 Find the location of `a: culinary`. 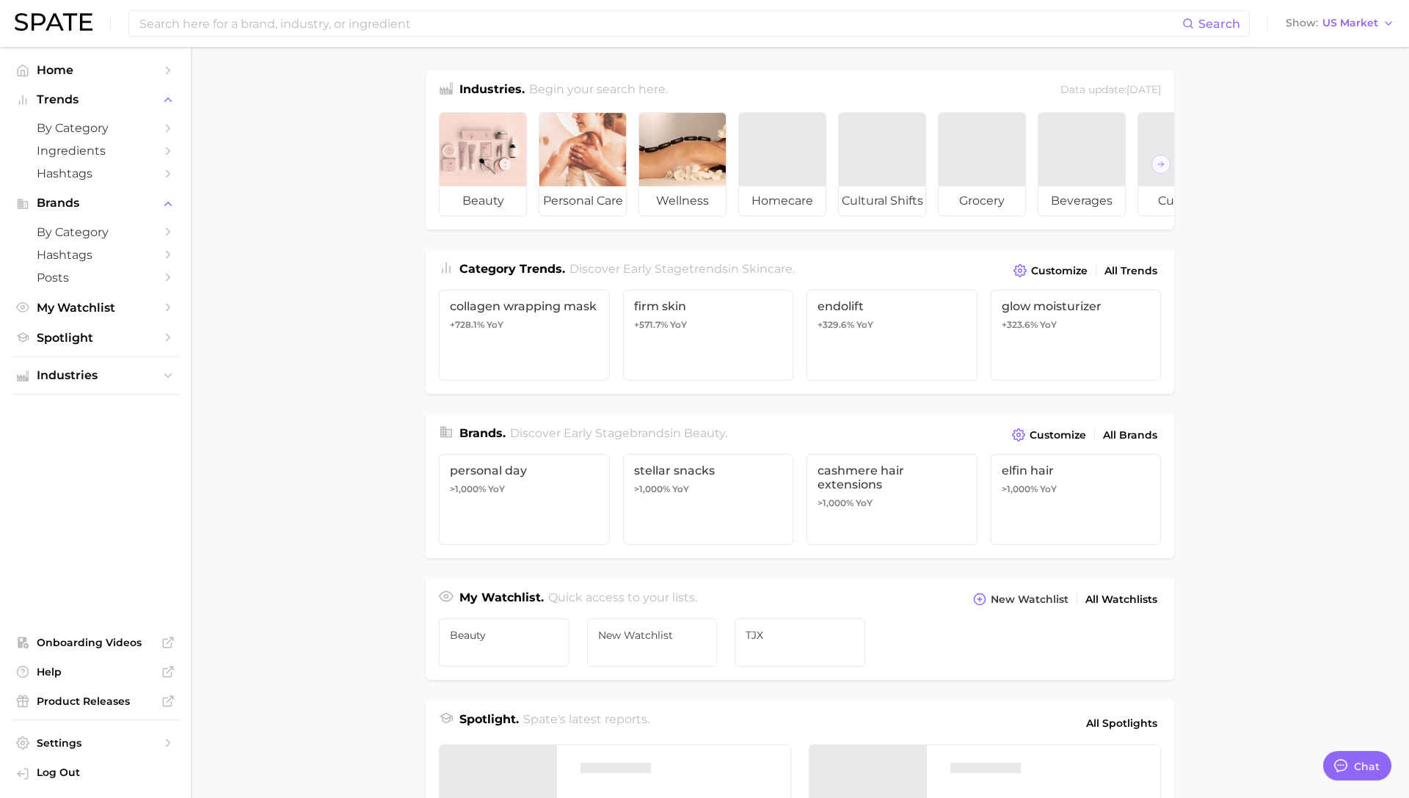

a: culinary is located at coordinates (1181, 164).